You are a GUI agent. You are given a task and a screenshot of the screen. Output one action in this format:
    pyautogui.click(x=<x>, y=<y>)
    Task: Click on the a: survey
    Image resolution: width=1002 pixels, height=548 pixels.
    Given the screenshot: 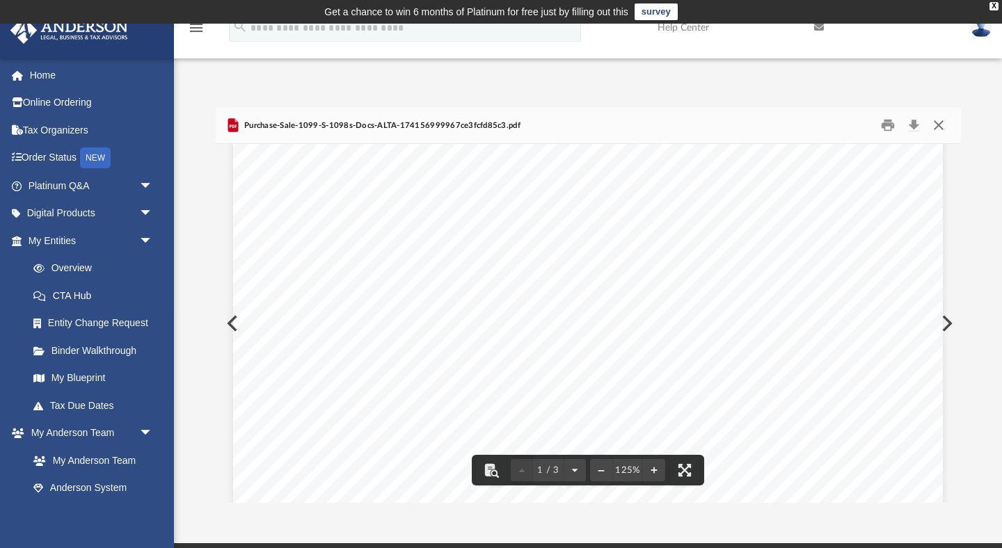 What is the action you would take?
    pyautogui.click(x=656, y=12)
    